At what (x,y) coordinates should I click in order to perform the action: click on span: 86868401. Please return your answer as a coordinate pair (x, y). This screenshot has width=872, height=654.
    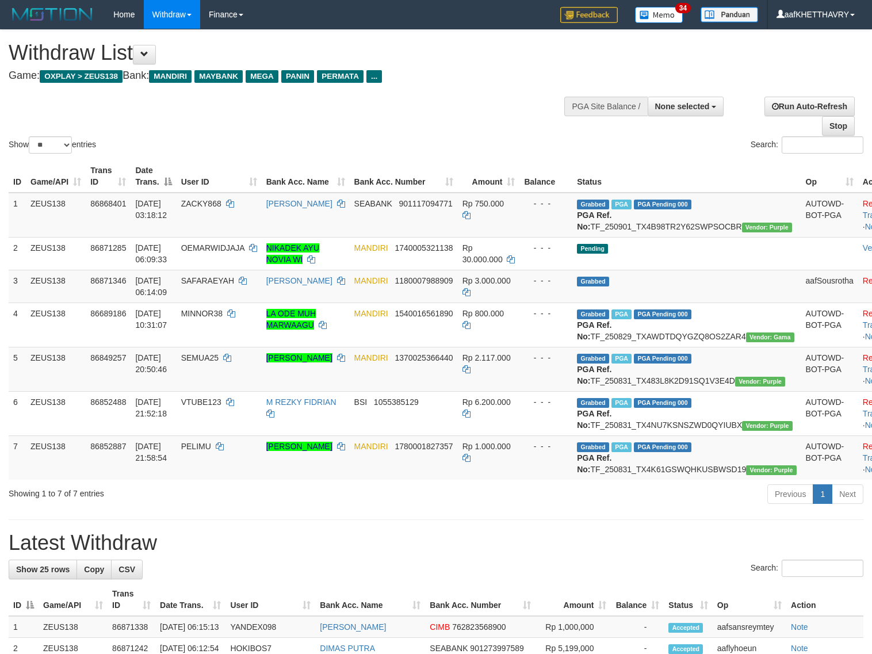
    Looking at the image, I should click on (108, 204).